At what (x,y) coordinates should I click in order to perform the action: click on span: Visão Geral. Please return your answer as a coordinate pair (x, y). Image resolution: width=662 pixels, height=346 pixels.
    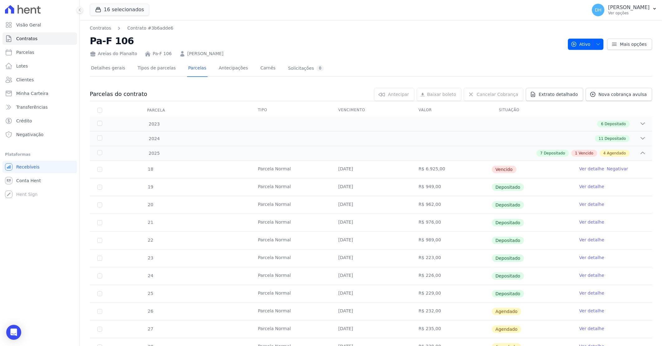
    Looking at the image, I should click on (29, 25).